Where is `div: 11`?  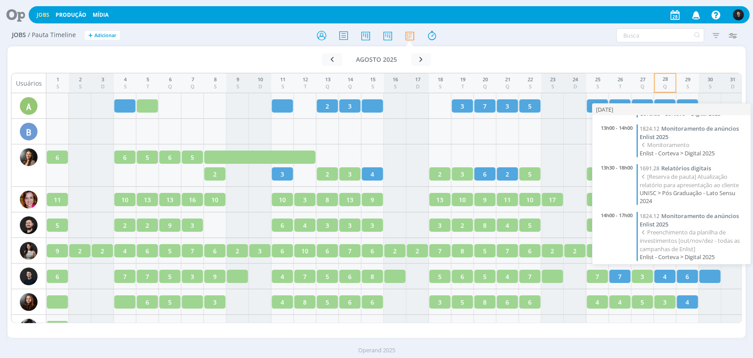
div: 11 is located at coordinates (283, 79).